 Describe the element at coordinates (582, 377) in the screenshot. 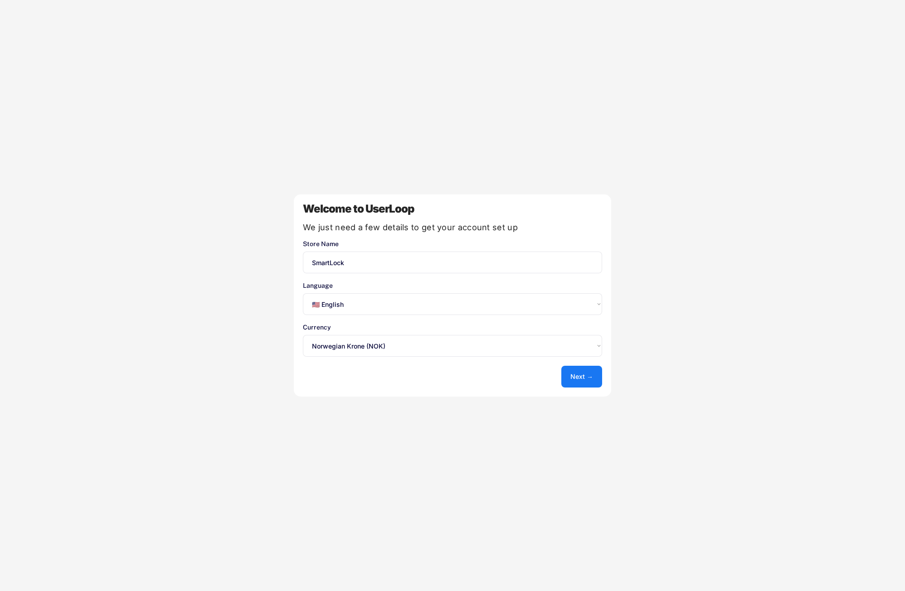

I see `button: Next →` at that location.